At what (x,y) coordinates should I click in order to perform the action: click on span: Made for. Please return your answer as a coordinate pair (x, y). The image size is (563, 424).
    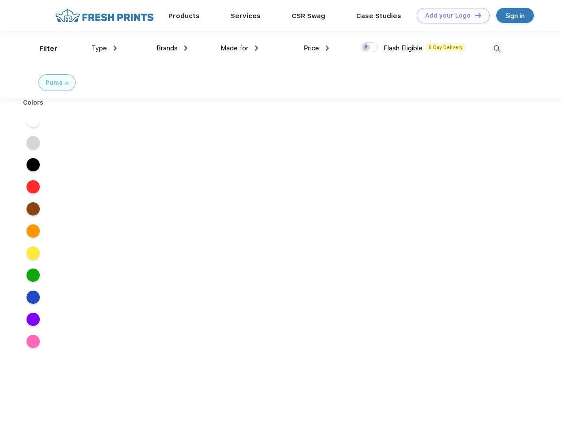
    Looking at the image, I should click on (234, 48).